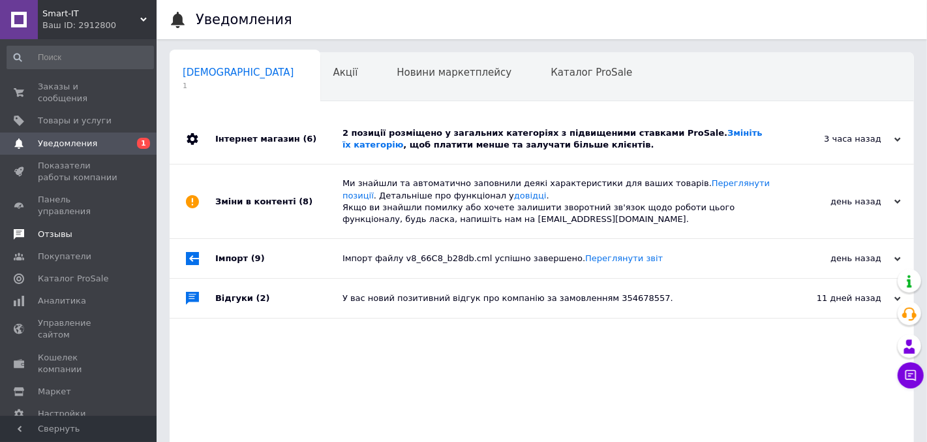 This screenshot has width=927, height=442. Describe the element at coordinates (263, 297) in the screenshot. I see `span: (2)` at that location.